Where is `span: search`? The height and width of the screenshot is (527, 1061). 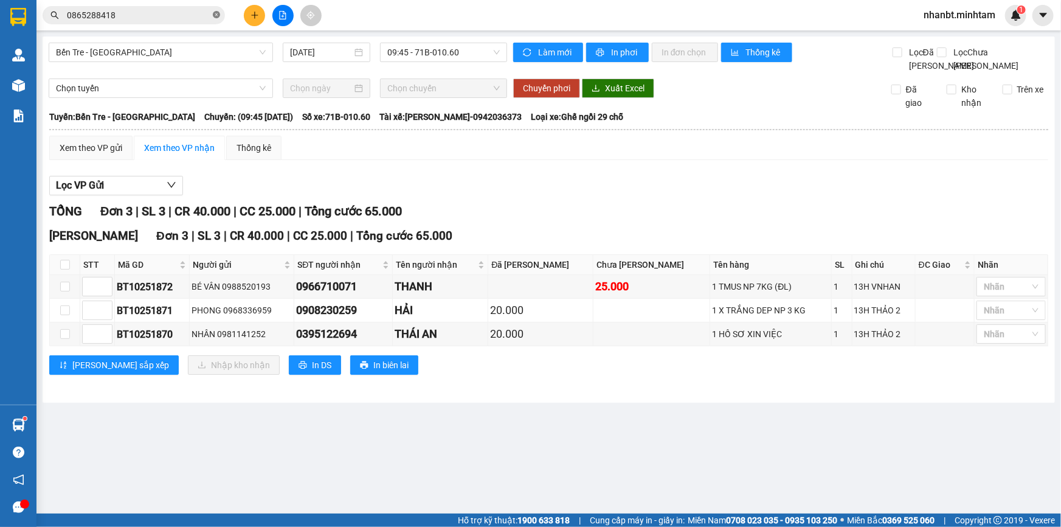
span: search is located at coordinates (55, 15).